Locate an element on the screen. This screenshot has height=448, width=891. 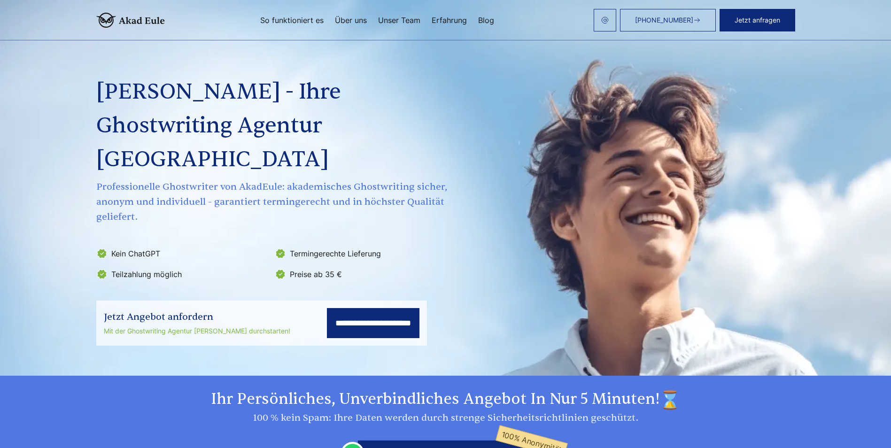
li: Termingerechte Lieferung is located at coordinates (361, 254).